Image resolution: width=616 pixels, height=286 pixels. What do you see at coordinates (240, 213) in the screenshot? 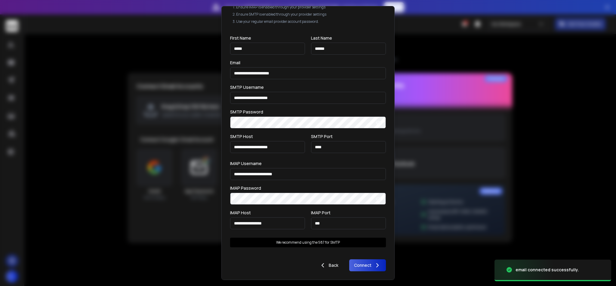
I see `label: IMAP Host` at bounding box center [240, 213].